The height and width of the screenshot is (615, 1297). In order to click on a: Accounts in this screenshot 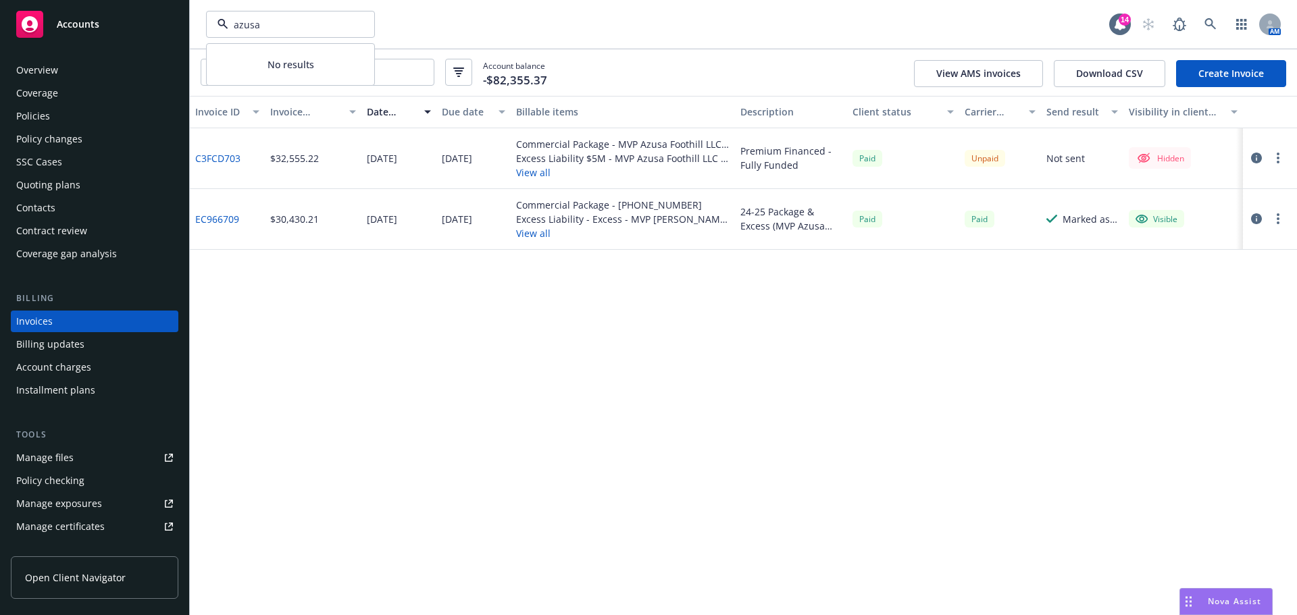, I will do `click(95, 24)`.